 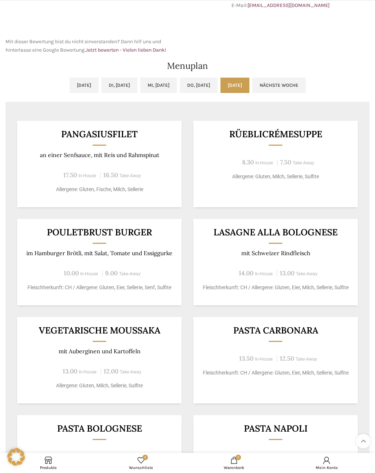 I want to click on div: My cart, so click(x=234, y=463).